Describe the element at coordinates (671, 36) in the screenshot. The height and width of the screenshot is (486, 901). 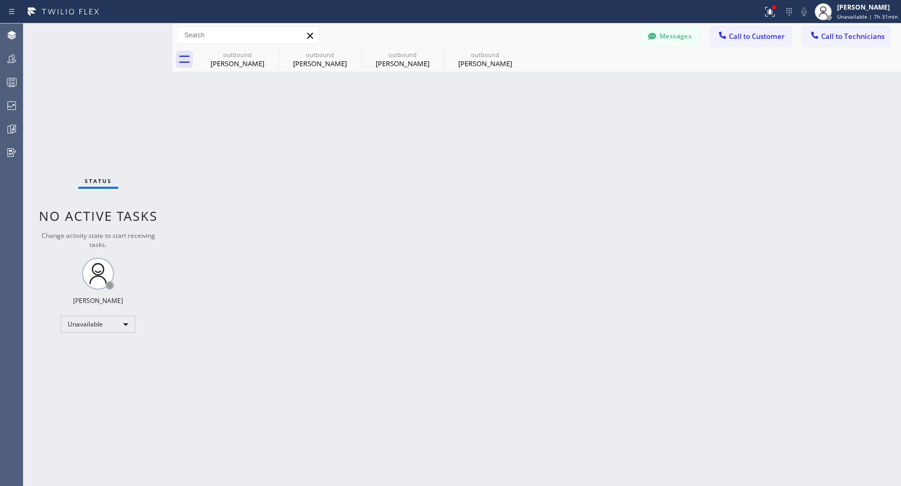
I see `button: Messages` at that location.